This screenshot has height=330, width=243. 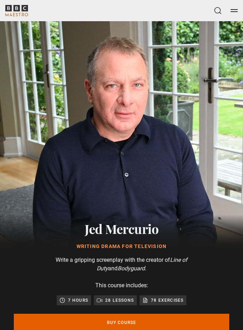 What do you see at coordinates (121, 247) in the screenshot?
I see `h1: Writing Drama for Television` at bounding box center [121, 247].